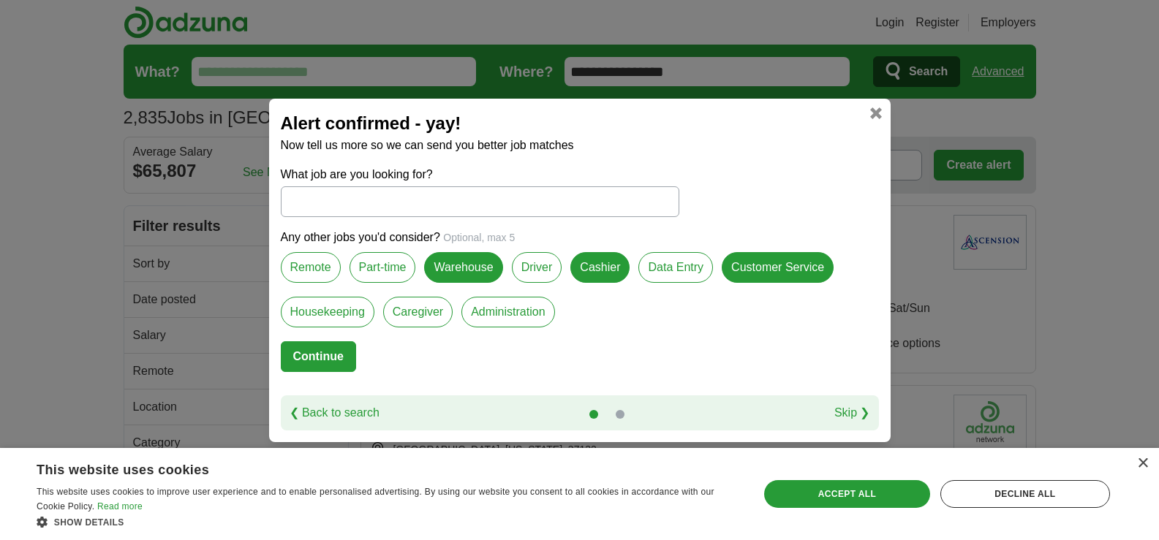 This screenshot has width=1159, height=540. I want to click on span: Optional, max 5, so click(479, 238).